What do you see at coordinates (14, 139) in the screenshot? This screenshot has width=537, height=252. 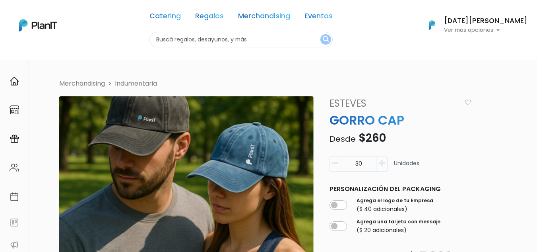 I see `img: campaigns-02234683943229c281be62815700db0a1741e53638e28bf9629b52c665b00959.svg` at bounding box center [14, 139].